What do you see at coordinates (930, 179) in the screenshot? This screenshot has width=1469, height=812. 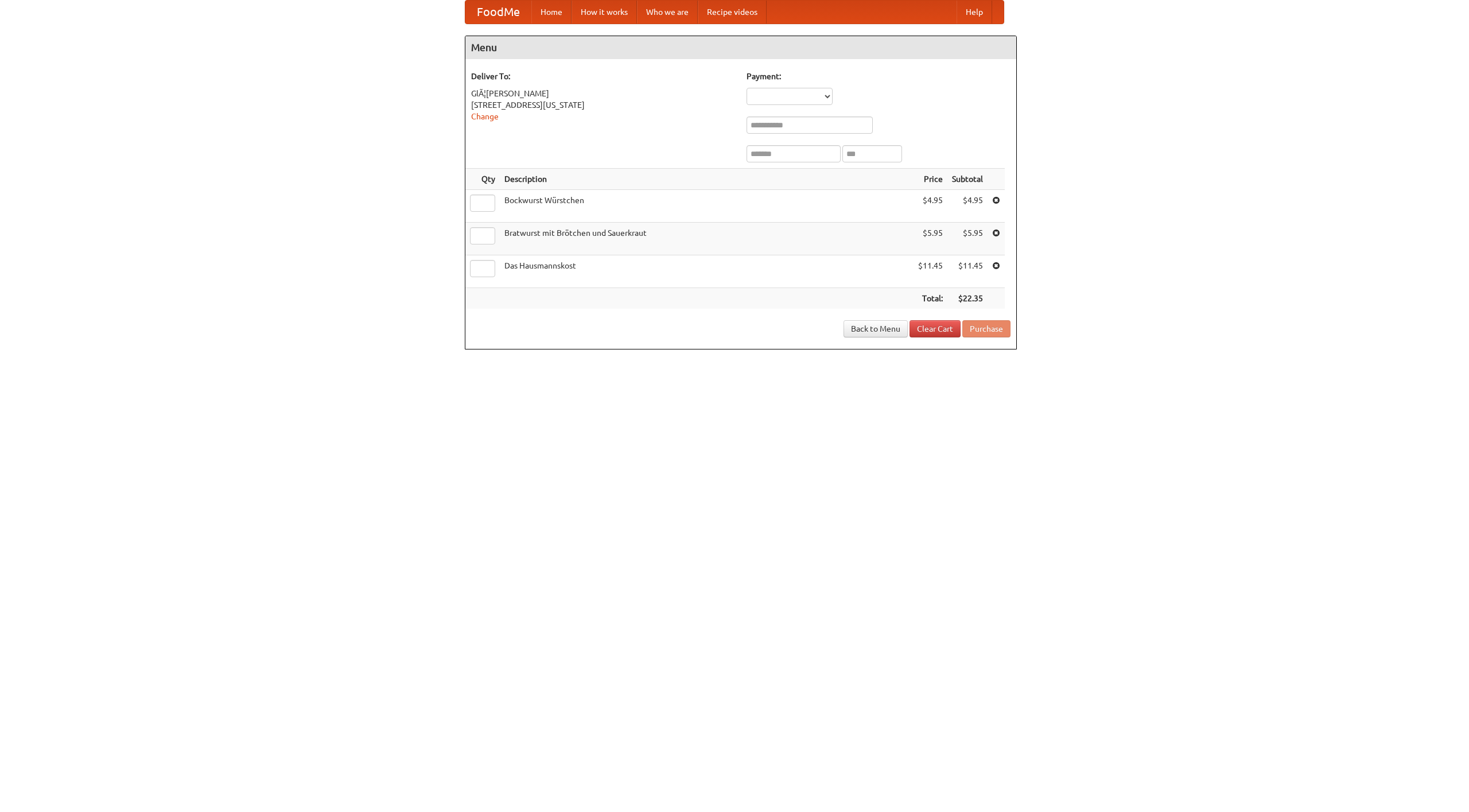 I see `th: Price` at bounding box center [930, 179].